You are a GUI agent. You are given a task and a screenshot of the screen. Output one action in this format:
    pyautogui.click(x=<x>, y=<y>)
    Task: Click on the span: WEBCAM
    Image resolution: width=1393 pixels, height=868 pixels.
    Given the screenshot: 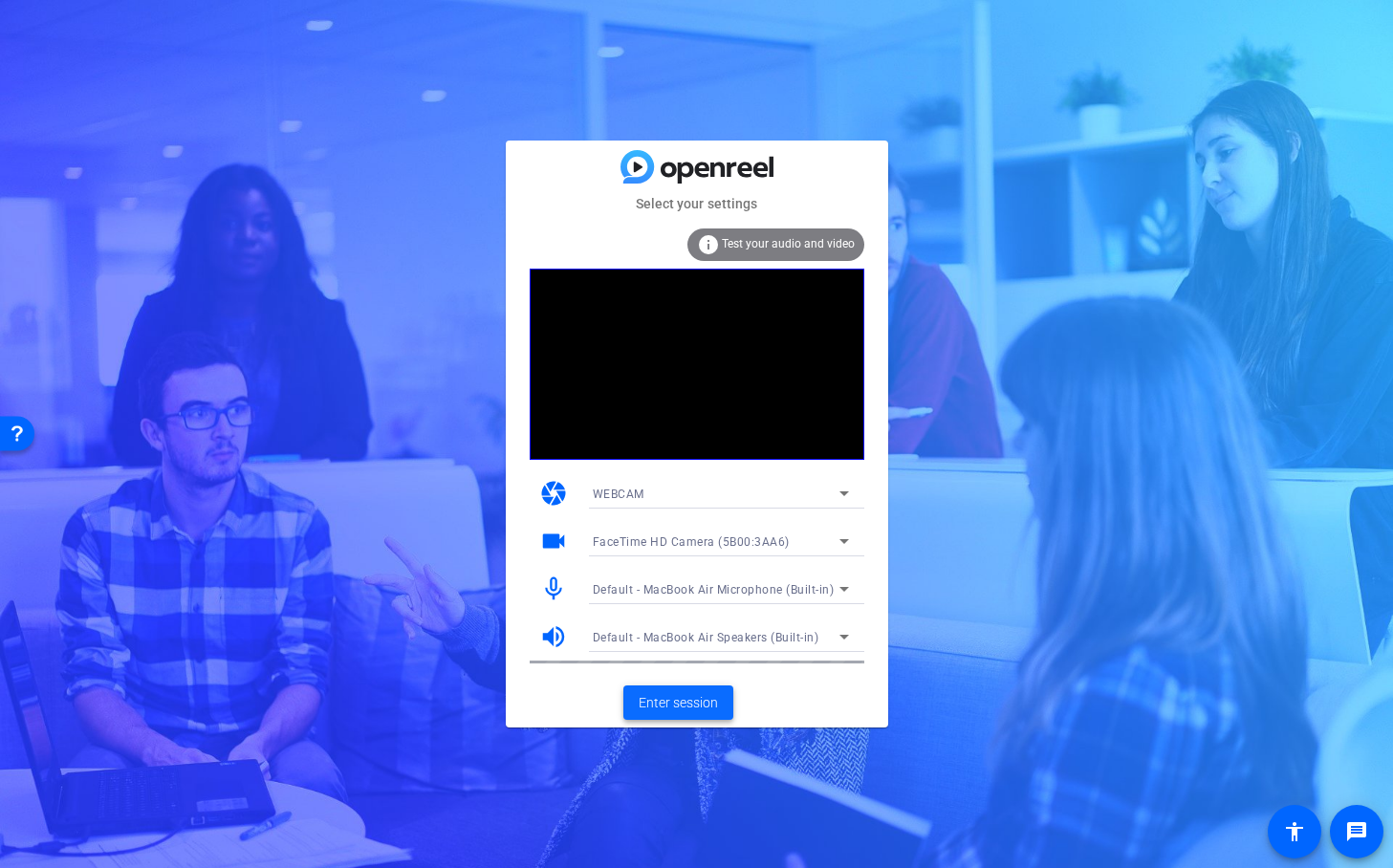 What is the action you would take?
    pyautogui.click(x=618, y=494)
    